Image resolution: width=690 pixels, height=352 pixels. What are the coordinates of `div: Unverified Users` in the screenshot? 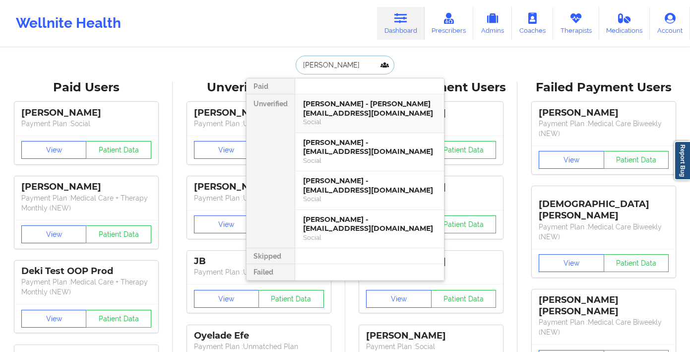 It's located at (259, 87).